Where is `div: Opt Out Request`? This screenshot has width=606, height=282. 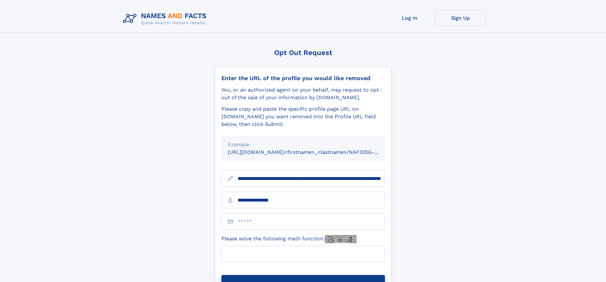 div: Opt Out Request is located at coordinates (303, 53).